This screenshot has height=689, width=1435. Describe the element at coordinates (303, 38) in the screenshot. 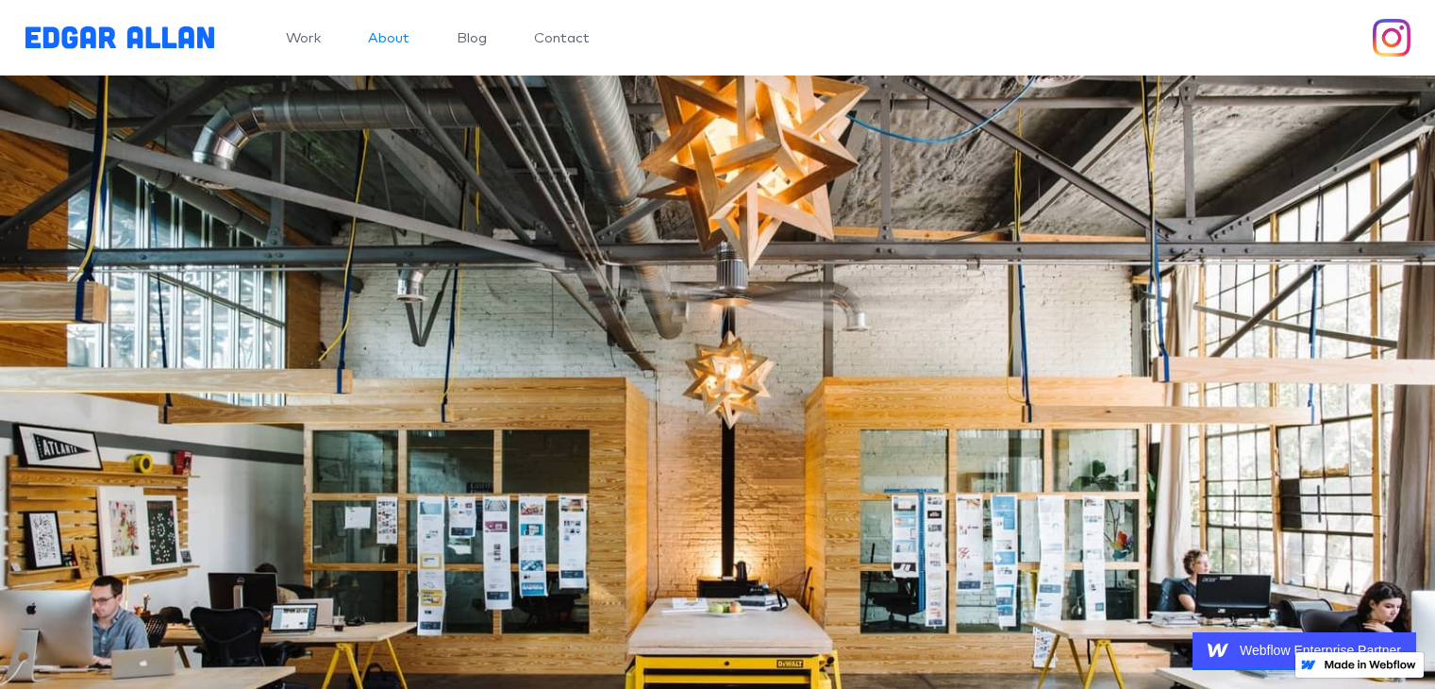

I see `a: Work` at that location.